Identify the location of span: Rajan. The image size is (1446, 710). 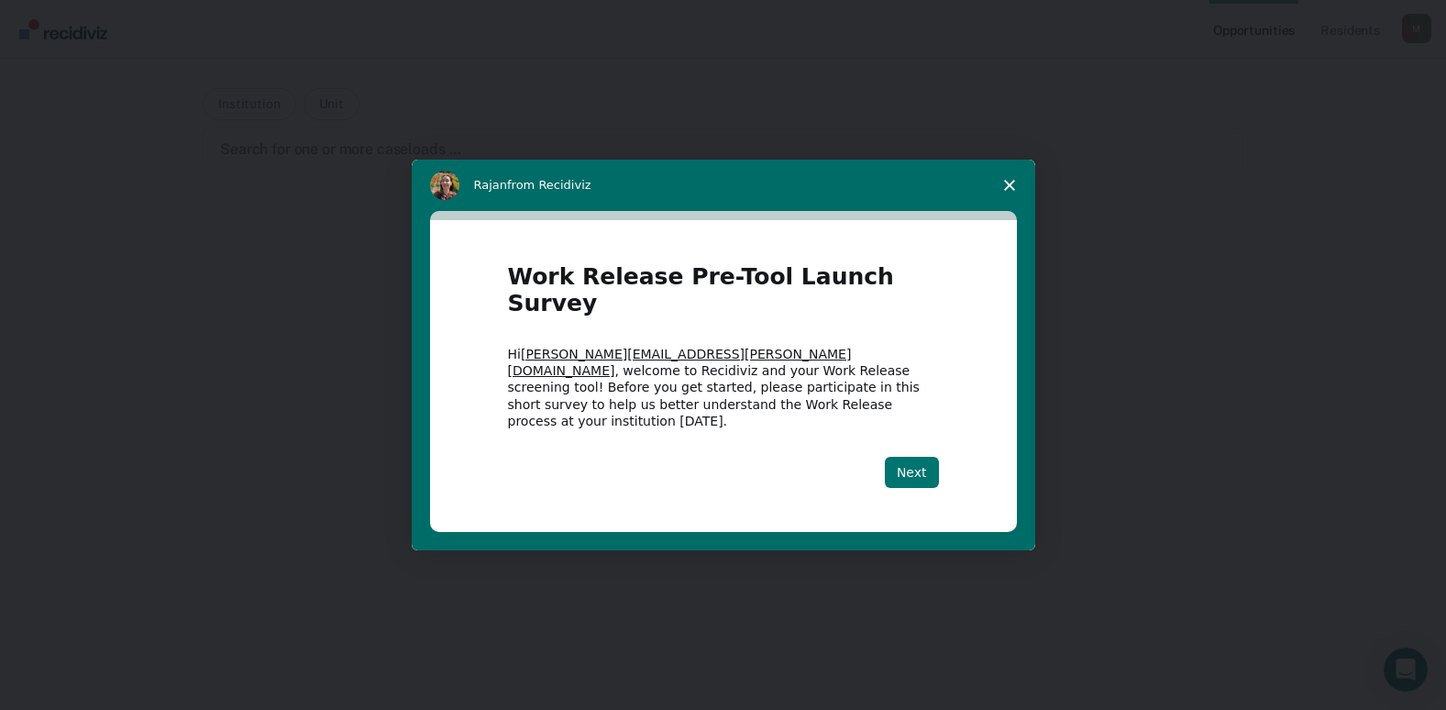
(490, 184).